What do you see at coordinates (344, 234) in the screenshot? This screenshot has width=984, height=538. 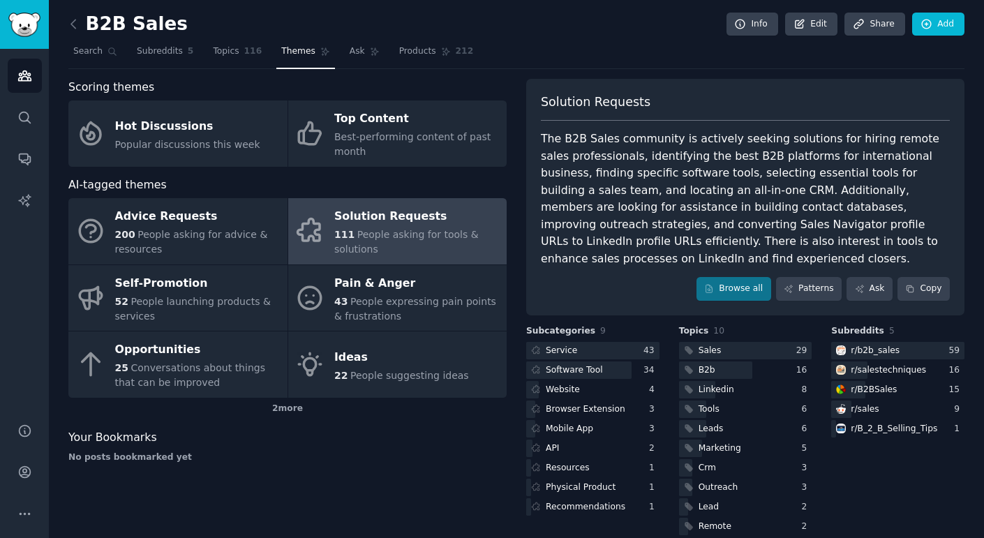 I see `span: 111` at bounding box center [344, 234].